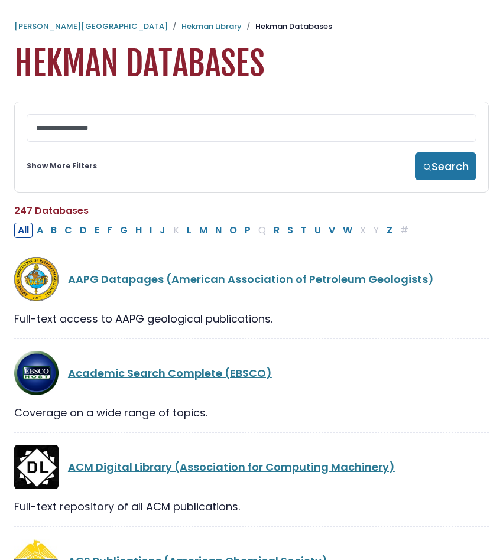 Image resolution: width=503 pixels, height=560 pixels. What do you see at coordinates (123, 230) in the screenshot?
I see `button: Filter Results G` at bounding box center [123, 230].